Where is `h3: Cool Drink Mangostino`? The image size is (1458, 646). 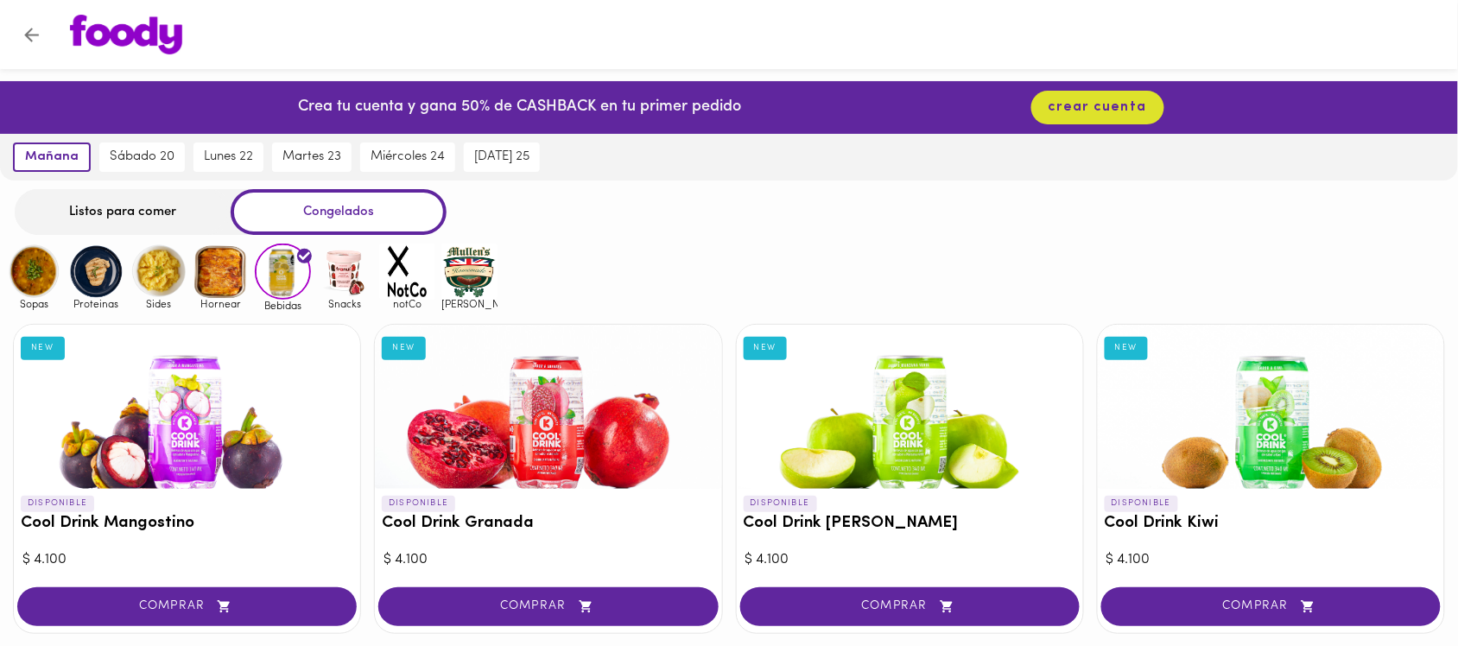 h3: Cool Drink Mangostino is located at coordinates (187, 523).